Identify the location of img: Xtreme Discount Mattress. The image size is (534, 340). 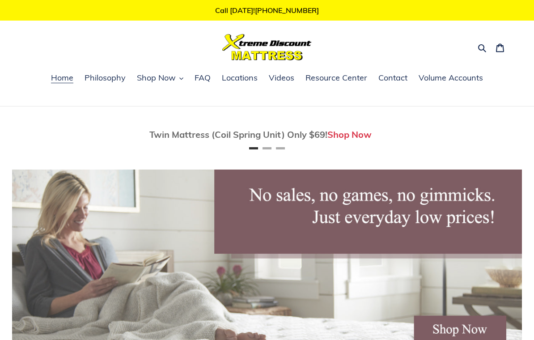
(267, 47).